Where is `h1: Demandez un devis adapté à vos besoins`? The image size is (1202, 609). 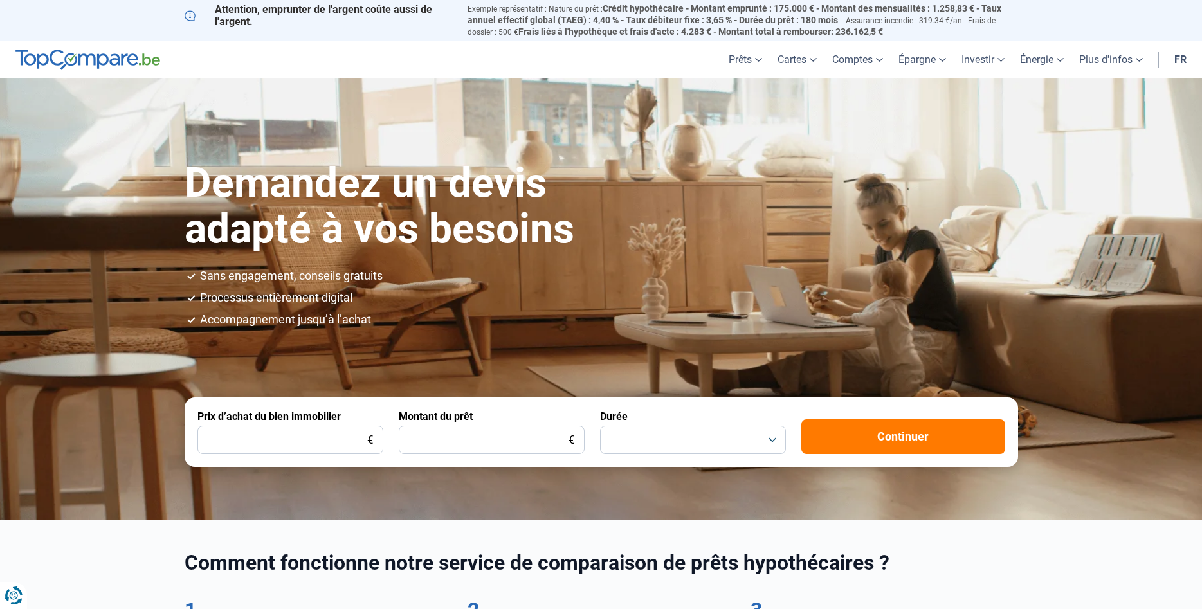
h1: Demandez un devis adapté à vos besoins is located at coordinates (432, 206).